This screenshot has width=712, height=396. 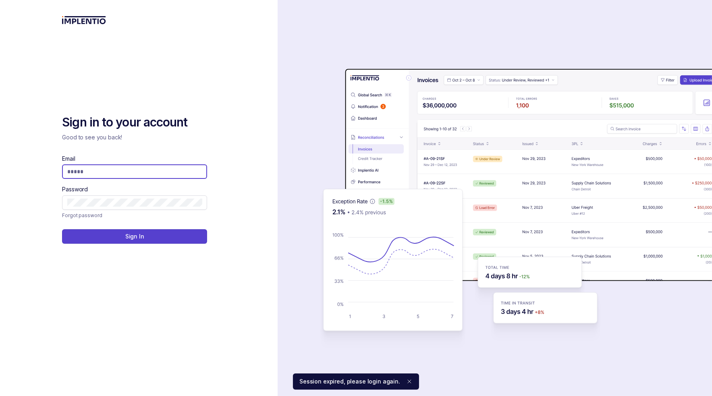 I want to click on h2: Sign in to your account, so click(x=135, y=122).